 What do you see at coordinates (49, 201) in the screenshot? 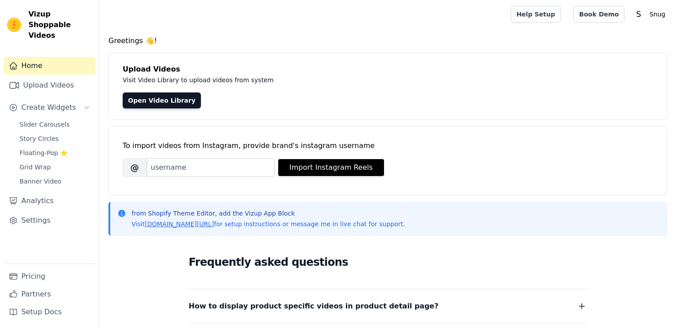
I see `a: Analytics` at bounding box center [49, 201].